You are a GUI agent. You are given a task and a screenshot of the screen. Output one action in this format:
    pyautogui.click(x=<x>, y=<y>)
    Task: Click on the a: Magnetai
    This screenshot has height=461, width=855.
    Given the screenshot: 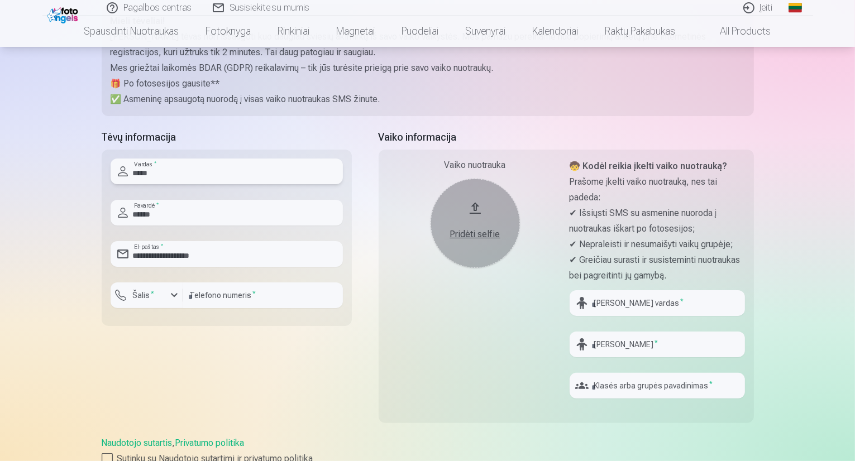 What is the action you would take?
    pyautogui.click(x=356, y=31)
    